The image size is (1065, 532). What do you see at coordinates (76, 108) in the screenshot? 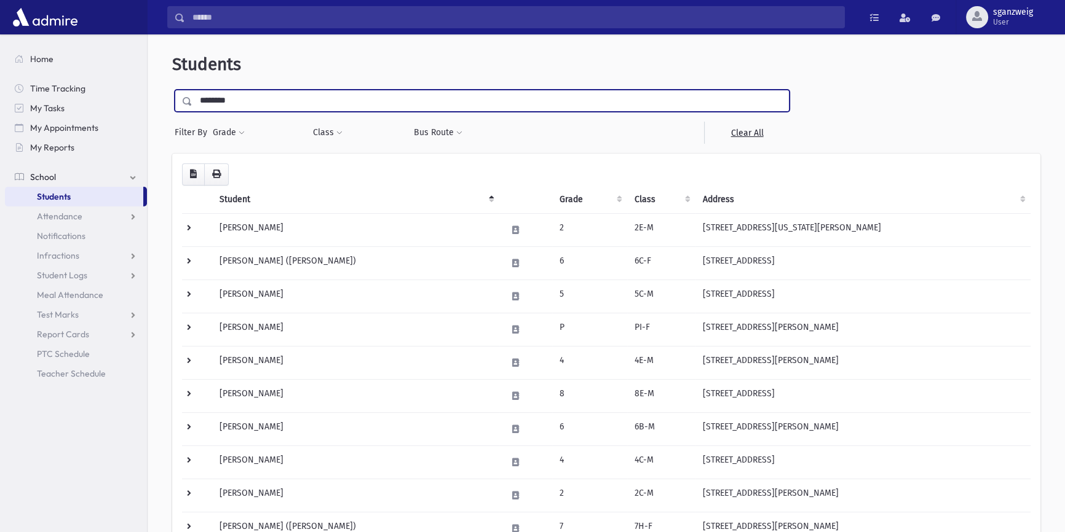
I see `a: My Tasks` at bounding box center [76, 108].